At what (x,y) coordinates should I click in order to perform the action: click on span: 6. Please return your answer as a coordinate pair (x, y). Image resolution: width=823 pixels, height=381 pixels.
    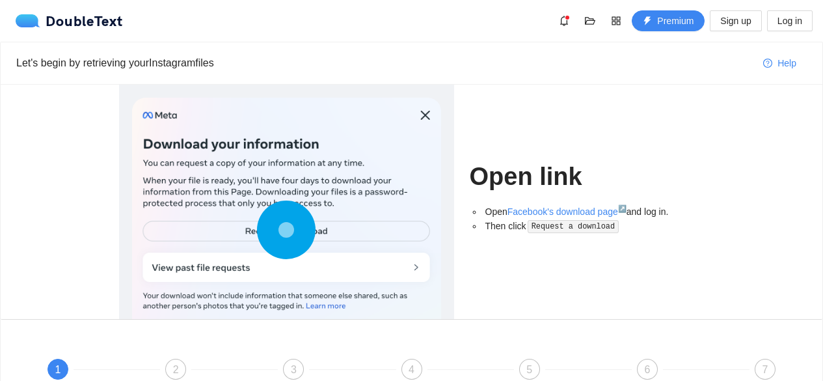
    Looking at the image, I should click on (647, 369).